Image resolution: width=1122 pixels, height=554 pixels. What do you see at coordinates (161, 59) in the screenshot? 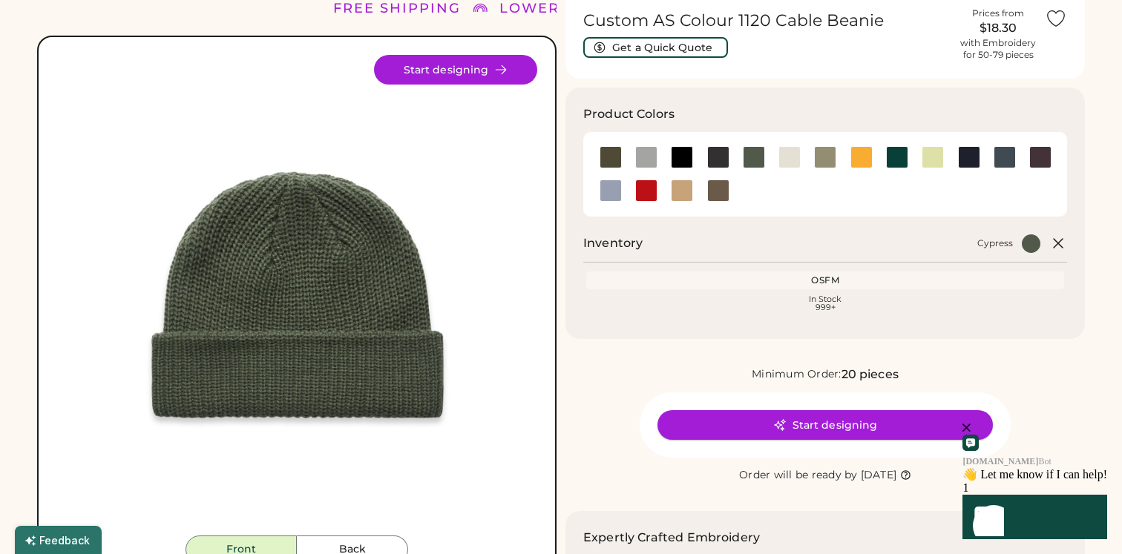
I see `div: close` at bounding box center [161, 59].